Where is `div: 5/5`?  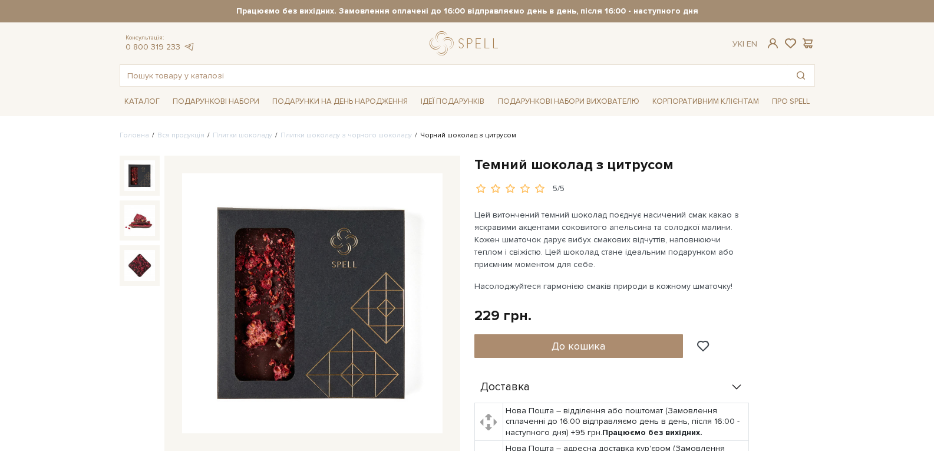
div: 5/5 is located at coordinates (559, 189).